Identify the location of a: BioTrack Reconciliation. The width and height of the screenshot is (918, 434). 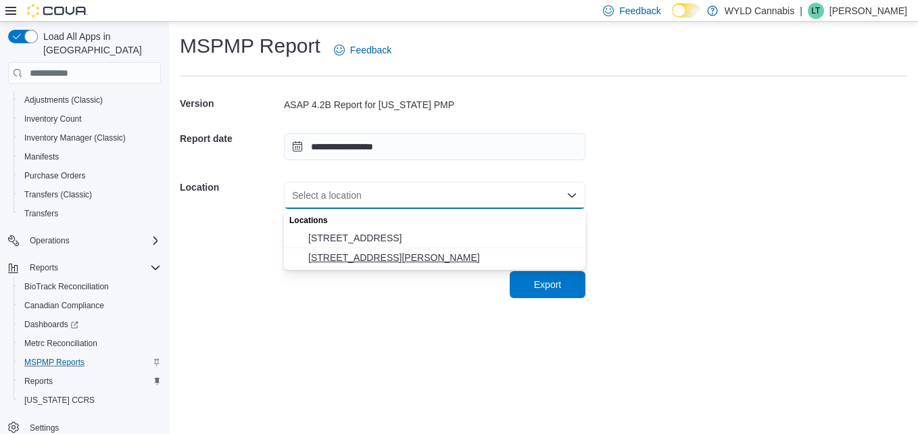
(66, 287).